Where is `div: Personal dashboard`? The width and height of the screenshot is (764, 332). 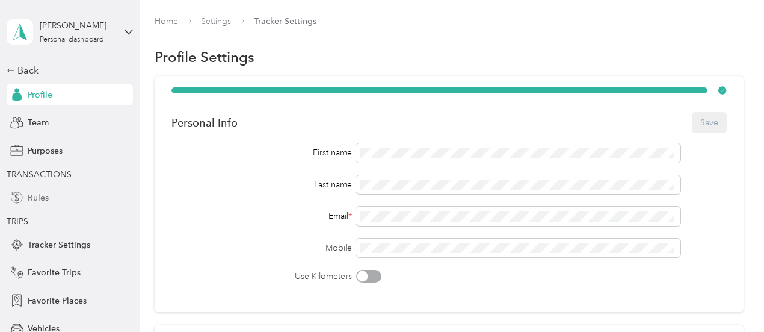
div: Personal dashboard is located at coordinates (72, 40).